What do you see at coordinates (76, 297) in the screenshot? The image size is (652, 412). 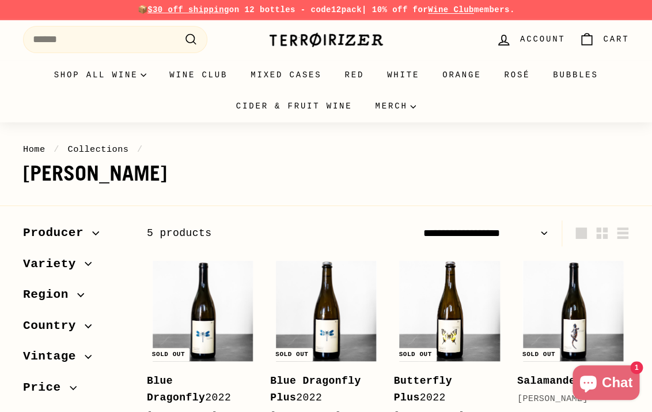 I see `button: Region` at bounding box center [76, 297].